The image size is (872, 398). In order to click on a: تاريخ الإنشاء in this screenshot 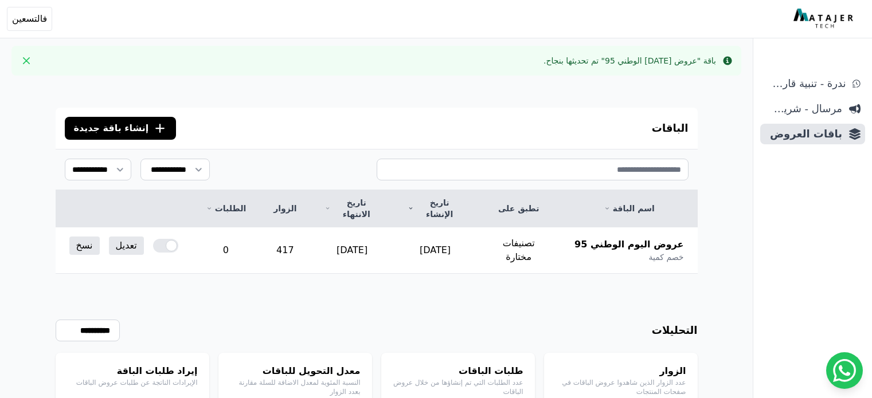, I will do `click(435, 209)`.